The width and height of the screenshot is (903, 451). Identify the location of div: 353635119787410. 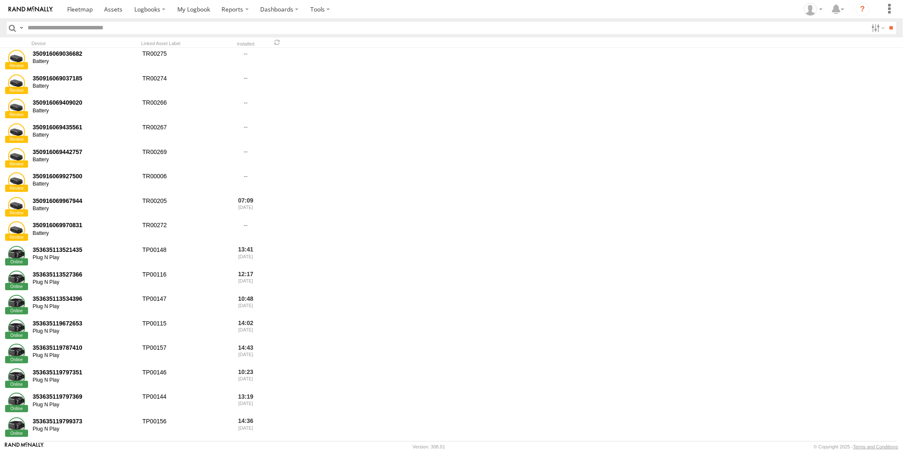
(85, 347).